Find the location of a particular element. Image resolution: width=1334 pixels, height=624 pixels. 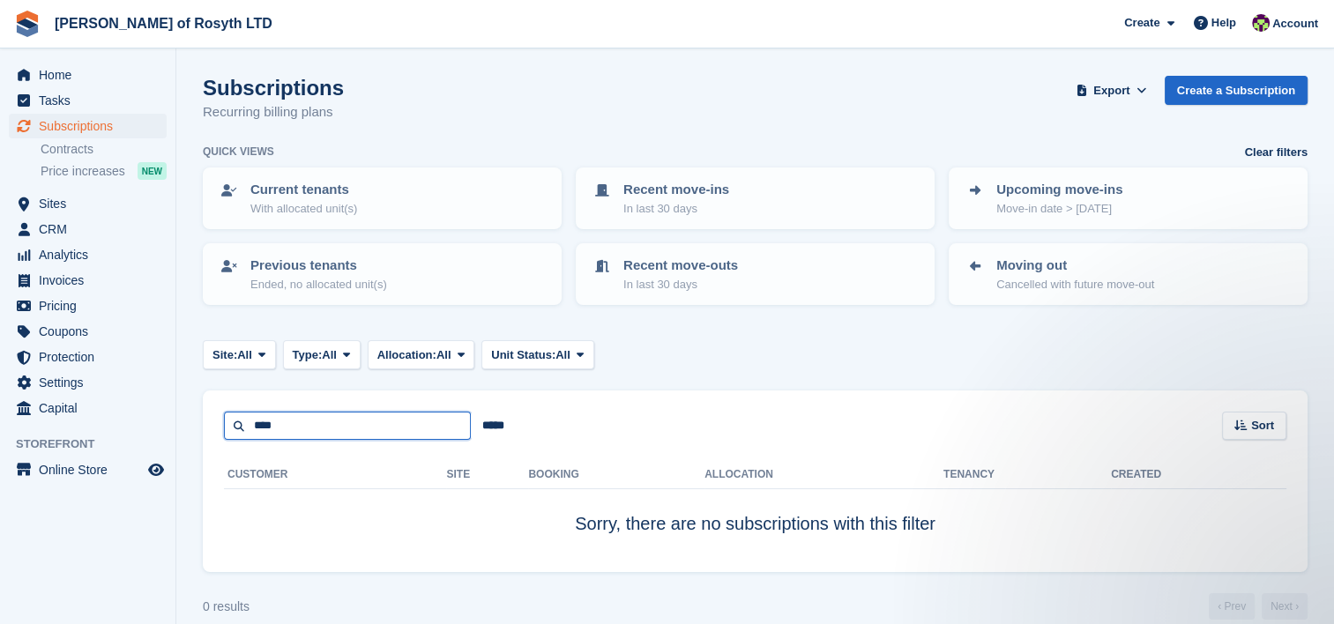

span: Storefront is located at coordinates (95, 445).